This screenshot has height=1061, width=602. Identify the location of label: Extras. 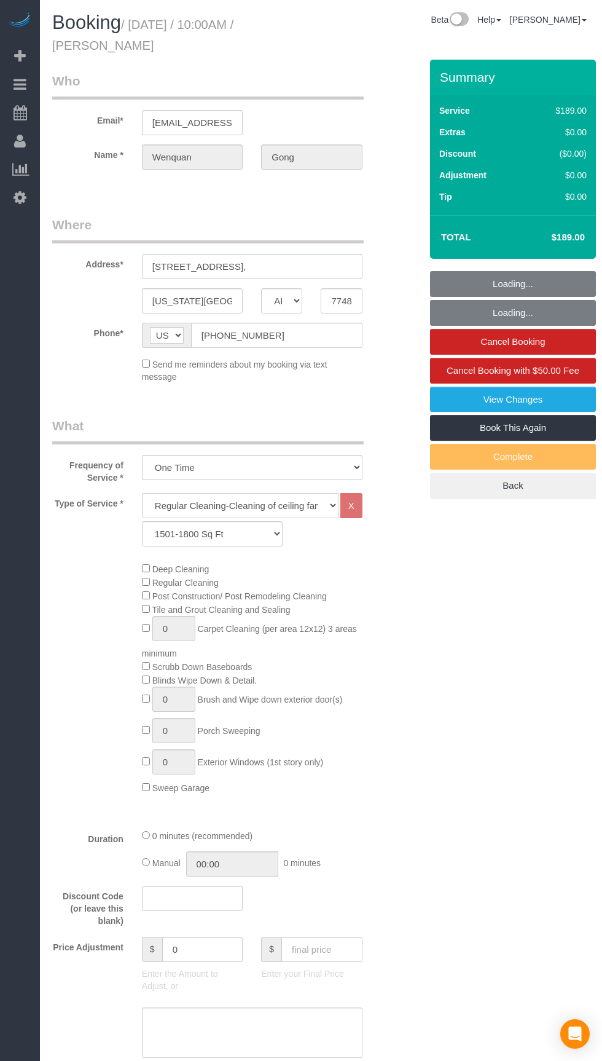
(452, 132).